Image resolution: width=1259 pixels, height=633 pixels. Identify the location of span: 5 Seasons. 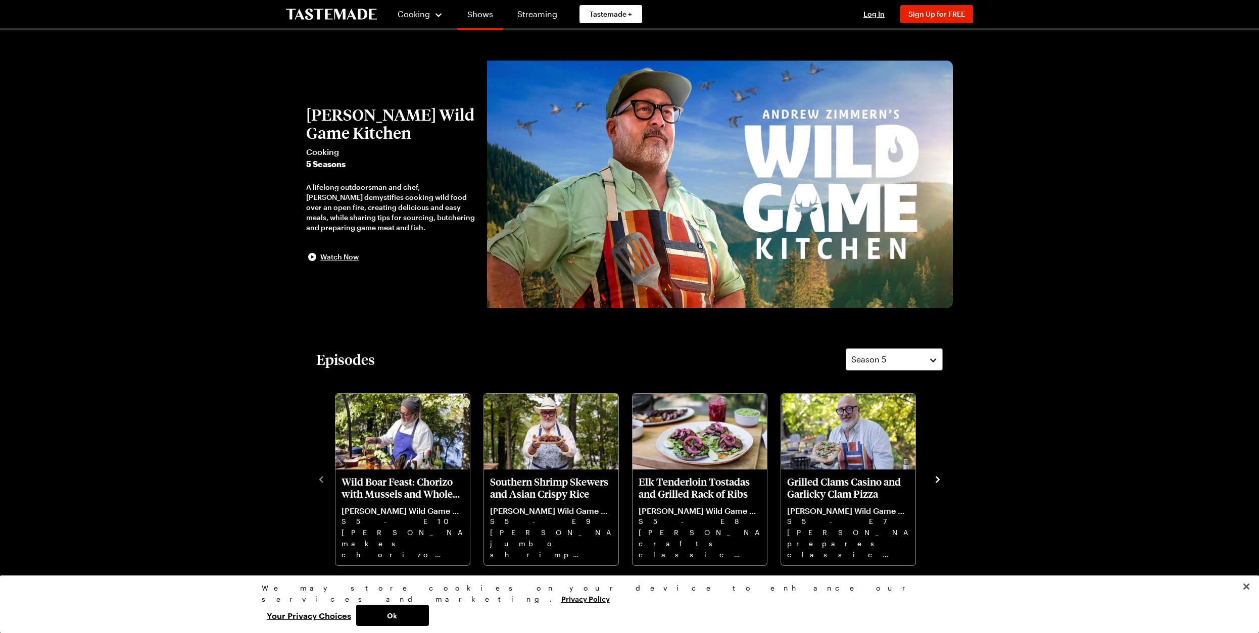
(391, 164).